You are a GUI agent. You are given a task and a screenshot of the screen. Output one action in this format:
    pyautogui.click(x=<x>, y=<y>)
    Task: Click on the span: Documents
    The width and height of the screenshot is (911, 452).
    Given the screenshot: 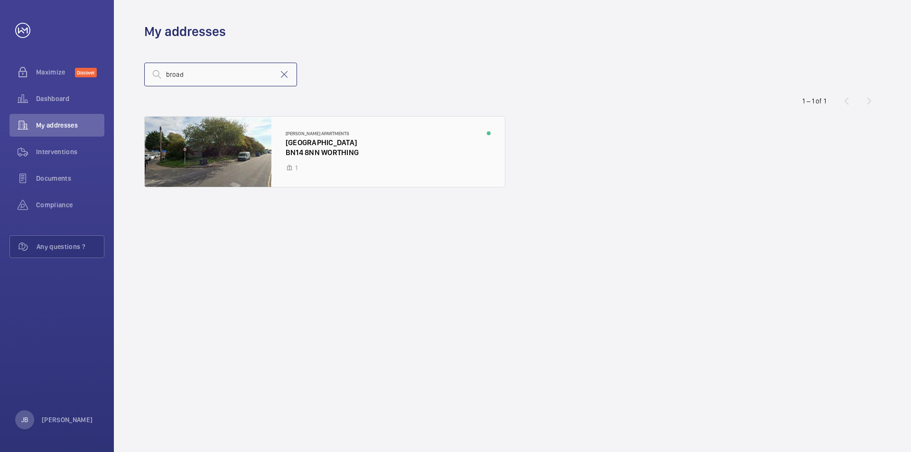 What is the action you would take?
    pyautogui.click(x=70, y=178)
    